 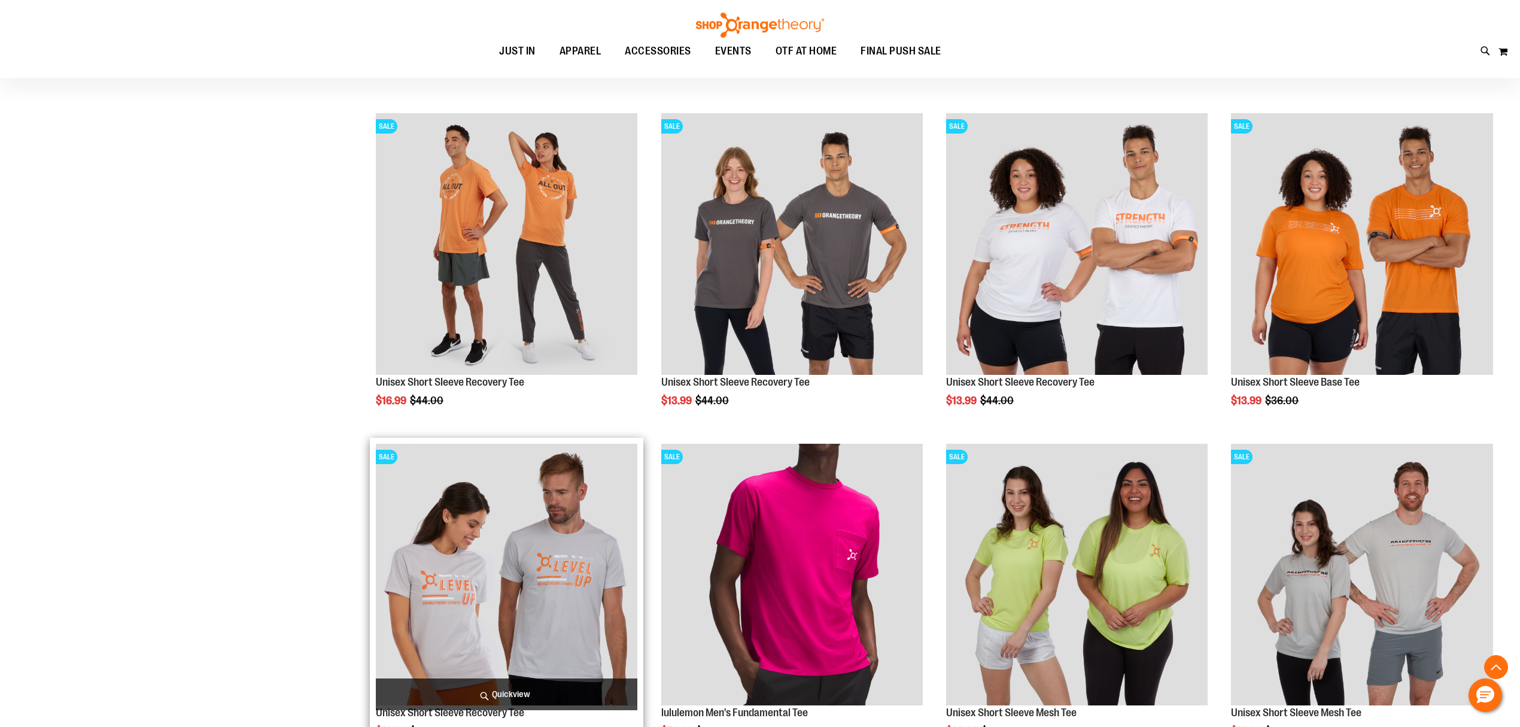 I want to click on span: JUST IN, so click(x=517, y=51).